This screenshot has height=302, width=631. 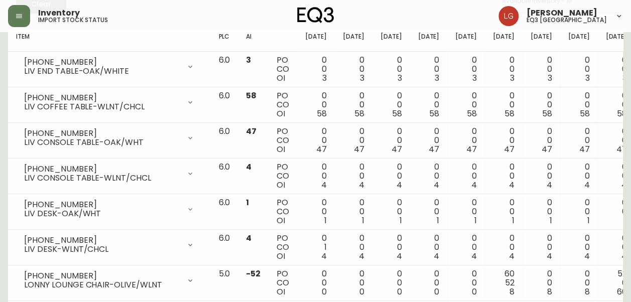 I want to click on div: LIV CONSOLE TABLE-WLNT/CHCL, so click(x=102, y=178).